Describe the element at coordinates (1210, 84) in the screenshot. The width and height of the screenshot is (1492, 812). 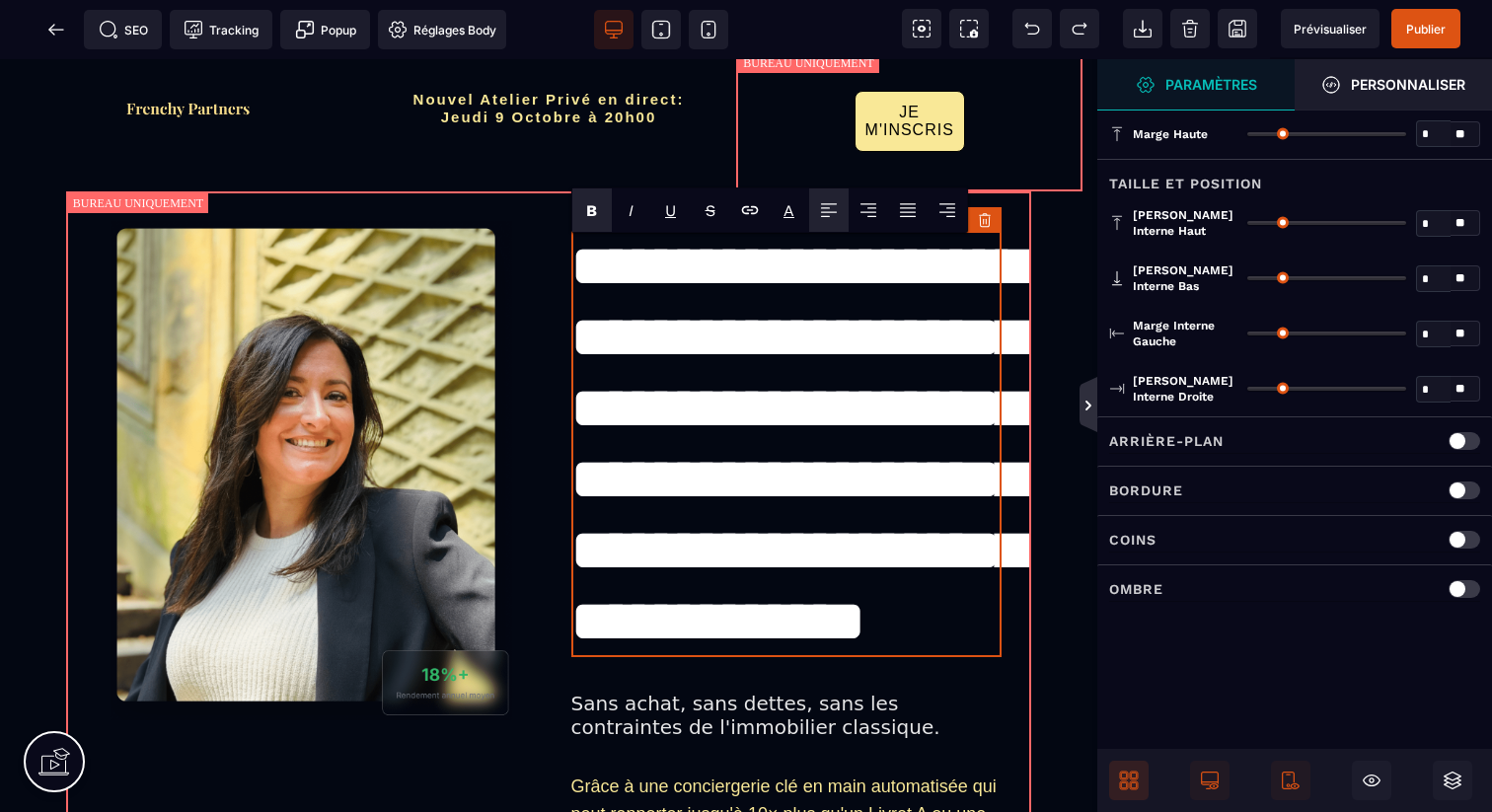
I see `strong: Paramètres` at that location.